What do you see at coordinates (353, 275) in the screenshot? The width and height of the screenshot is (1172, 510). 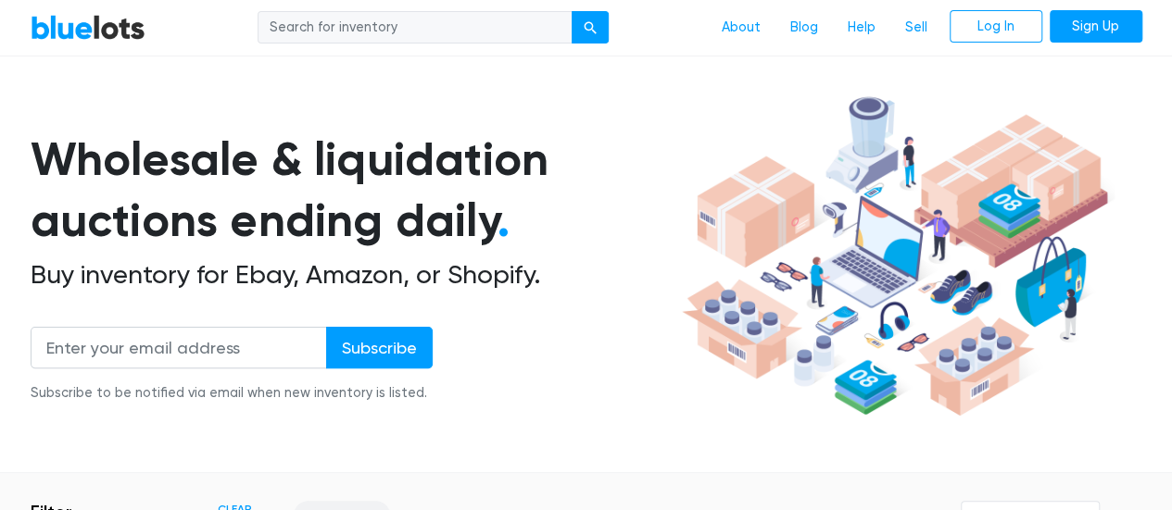 I see `h2: Buy inventory for Ebay, Amazon, or Shopify.` at bounding box center [353, 275].